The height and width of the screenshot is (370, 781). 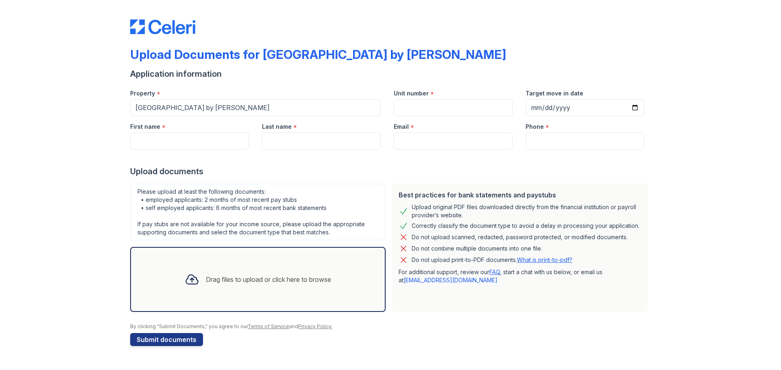 What do you see at coordinates (401, 127) in the screenshot?
I see `label: Email` at bounding box center [401, 127].